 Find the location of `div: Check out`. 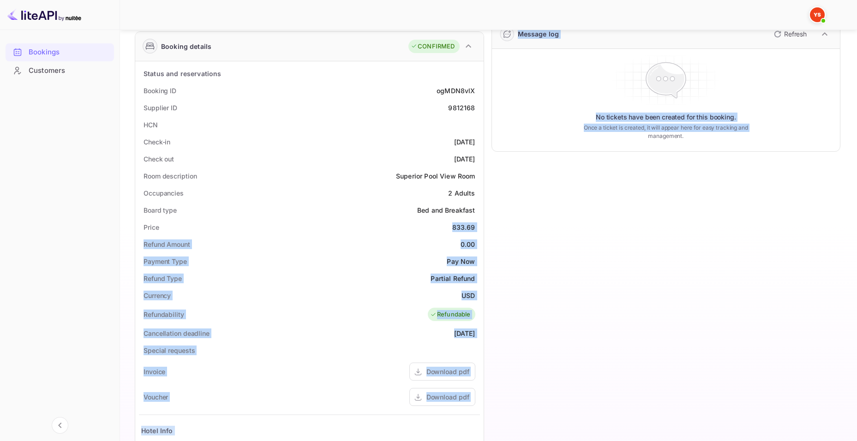

div: Check out is located at coordinates (159, 159).